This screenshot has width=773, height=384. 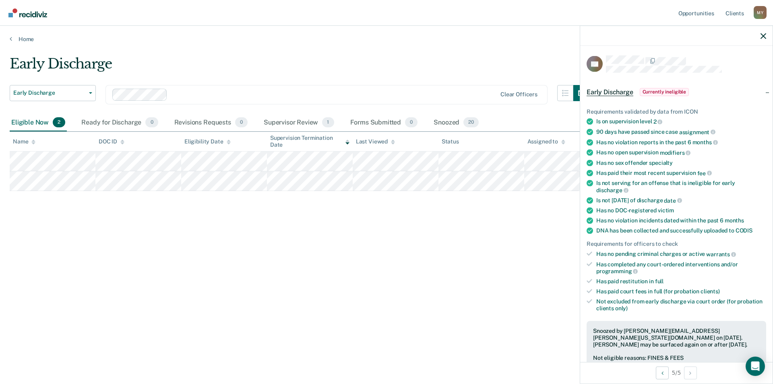 What do you see at coordinates (676, 111) in the screenshot?
I see `div: Requirements validated by data from ICON` at bounding box center [676, 111].